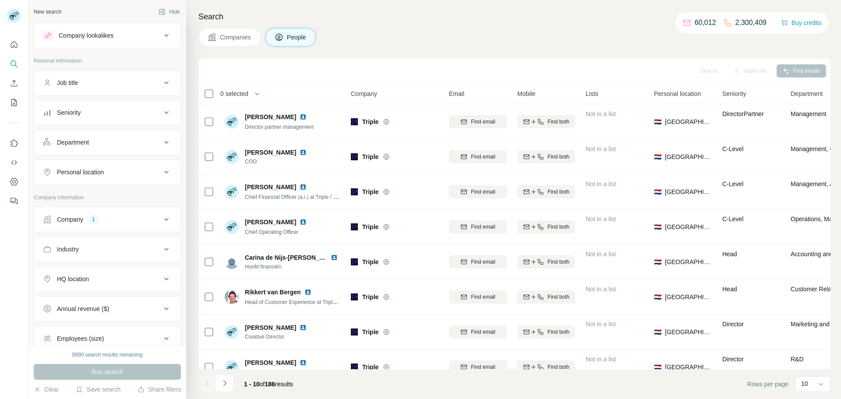 This screenshot has height=399, width=841. Describe the element at coordinates (806, 94) in the screenshot. I see `span: Department` at that location.